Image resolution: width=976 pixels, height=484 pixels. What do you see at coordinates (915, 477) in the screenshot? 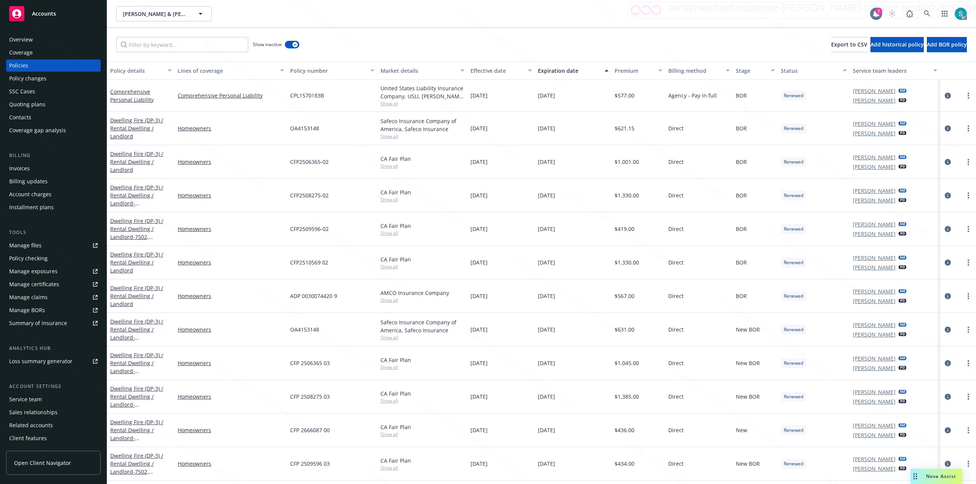
I see `div: Drag to move` at bounding box center [915, 477].